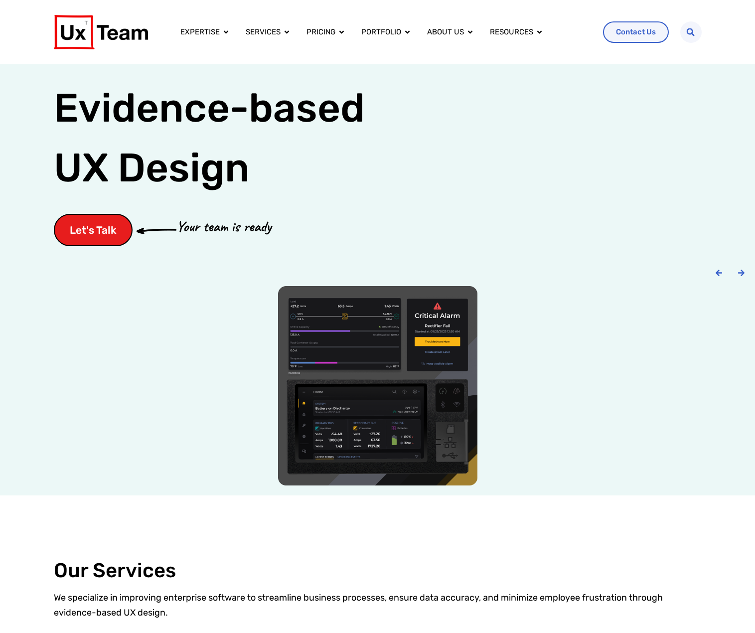  I want to click on span: Let's Talk, so click(93, 230).